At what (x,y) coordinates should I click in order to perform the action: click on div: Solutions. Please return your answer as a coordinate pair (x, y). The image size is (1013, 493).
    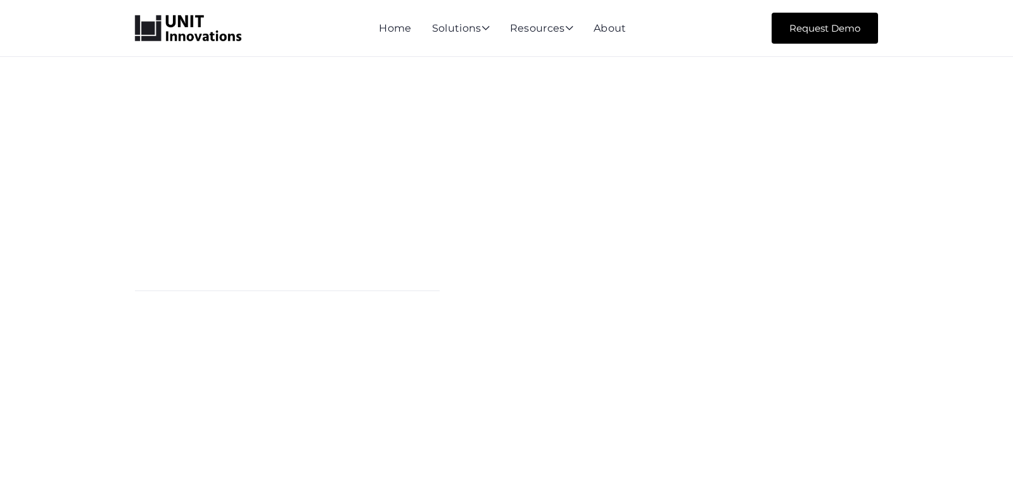
    Looking at the image, I should click on (460, 29).